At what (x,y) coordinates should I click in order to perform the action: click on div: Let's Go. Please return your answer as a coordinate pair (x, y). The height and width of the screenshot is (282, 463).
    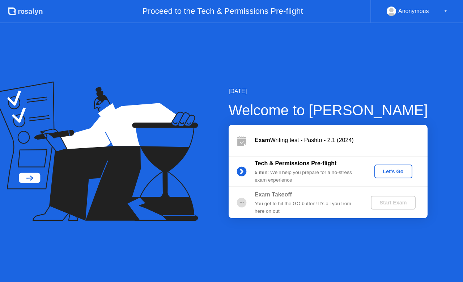
    Looking at the image, I should click on (393, 171).